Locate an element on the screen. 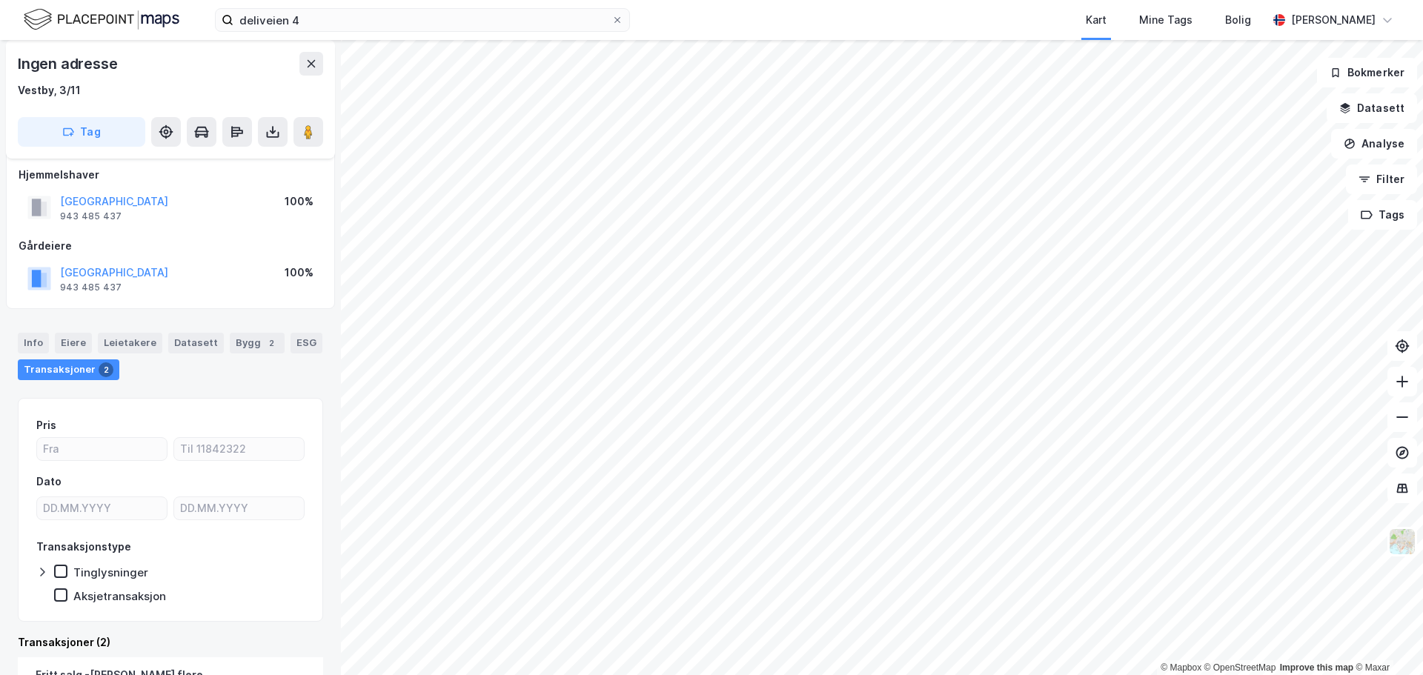  div: Transaksjoner (2) is located at coordinates (170, 643).